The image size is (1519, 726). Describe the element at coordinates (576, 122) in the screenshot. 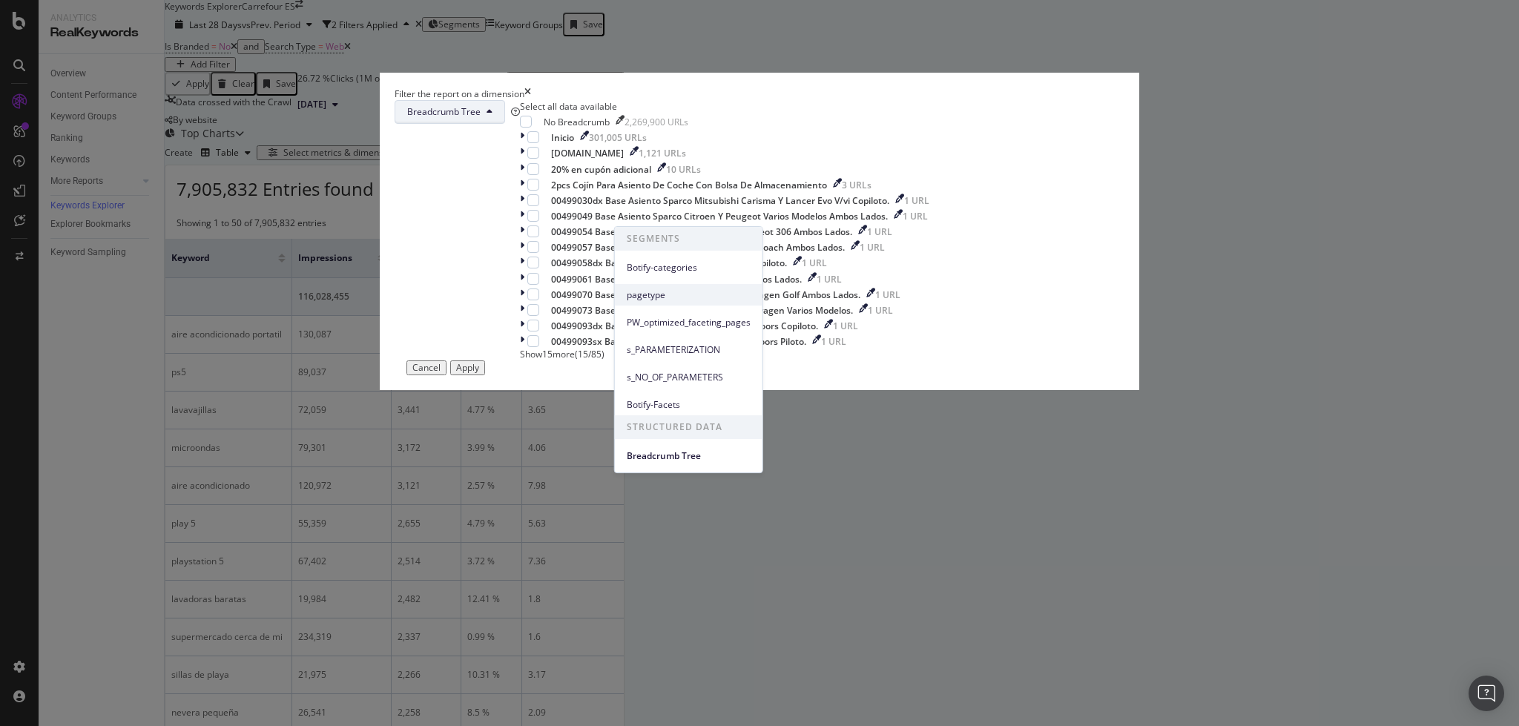

I see `div: No Breadcrumb` at that location.